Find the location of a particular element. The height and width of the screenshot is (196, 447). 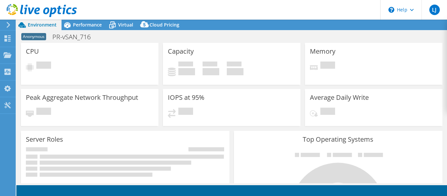

span: LJ is located at coordinates (435, 10).